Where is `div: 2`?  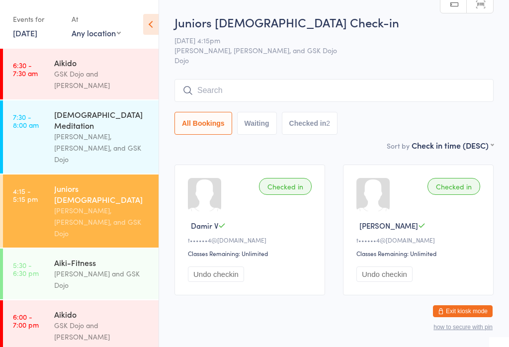 div: 2 is located at coordinates (328, 123).